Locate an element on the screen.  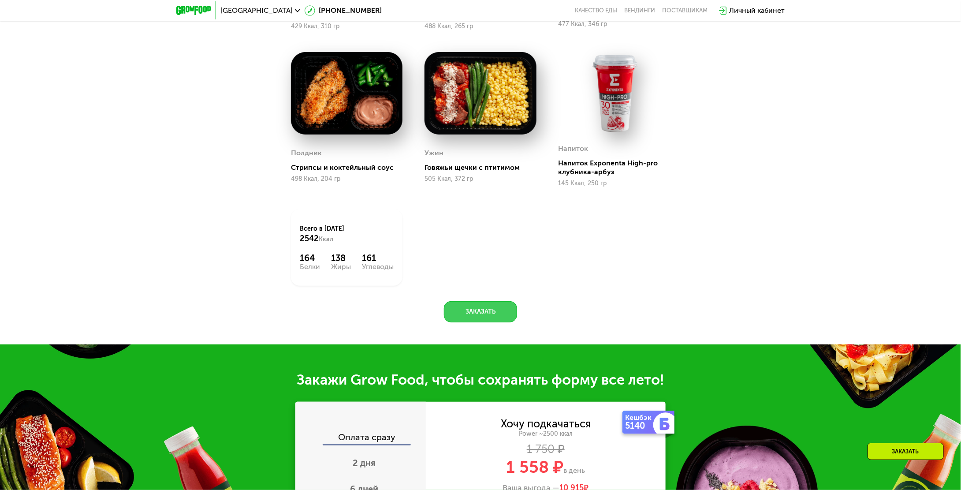
button: Заказать is located at coordinates (481, 312).